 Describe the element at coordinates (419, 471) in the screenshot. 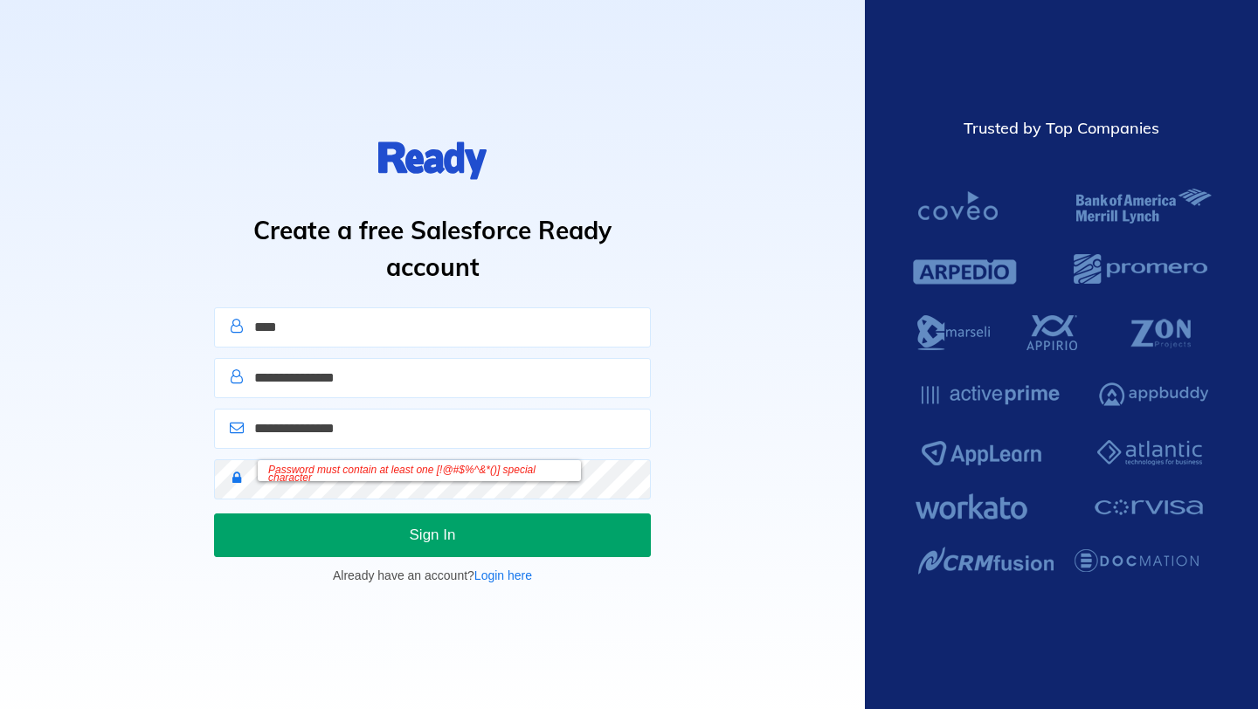

I see `div: Password must contain at least one [!@#$%^&*()] special character` at that location.